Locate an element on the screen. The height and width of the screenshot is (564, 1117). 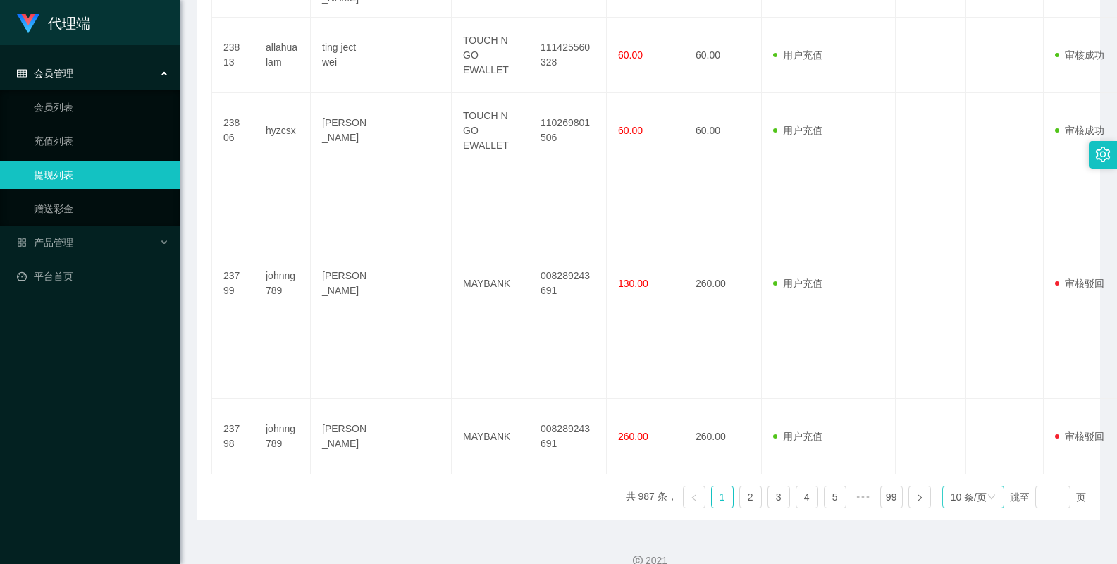
a: 会员列表 is located at coordinates (101, 107).